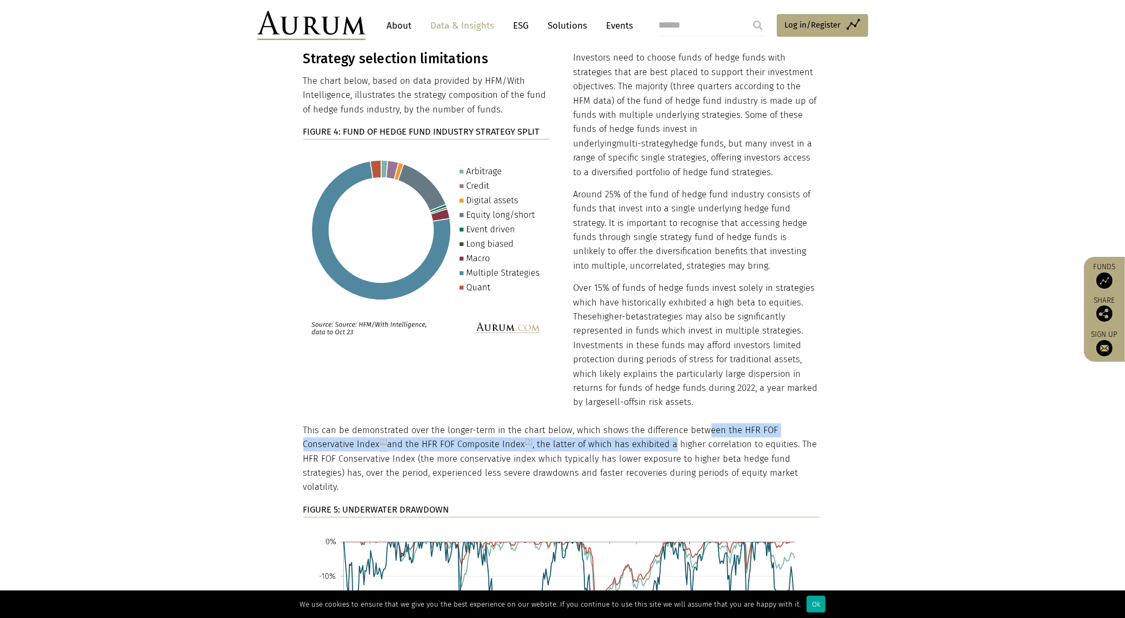  Describe the element at coordinates (311, 25) in the screenshot. I see `img: Aurum` at that location.